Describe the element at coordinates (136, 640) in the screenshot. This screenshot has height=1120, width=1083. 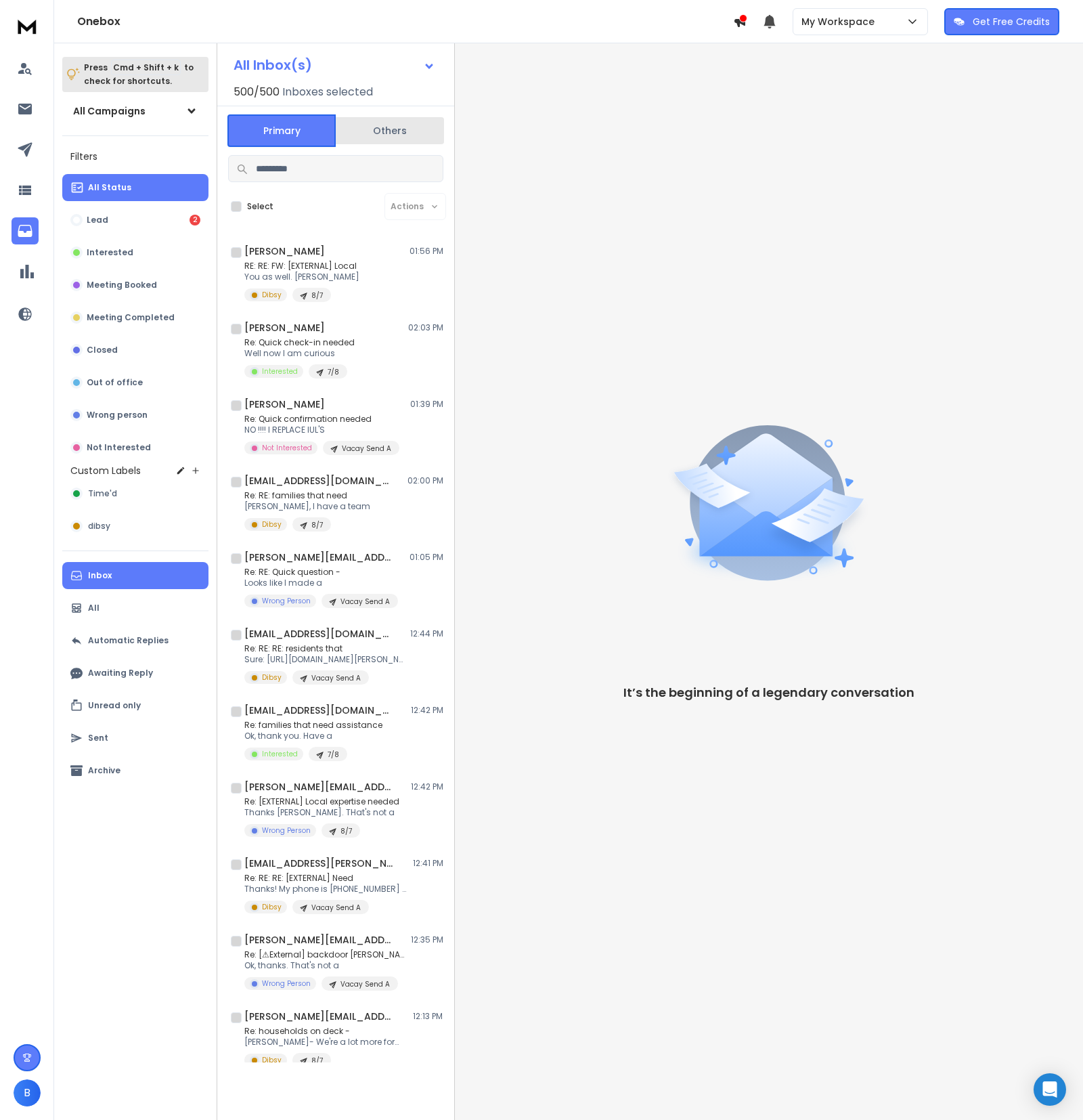
I see `button: Automatic Replies` at that location.